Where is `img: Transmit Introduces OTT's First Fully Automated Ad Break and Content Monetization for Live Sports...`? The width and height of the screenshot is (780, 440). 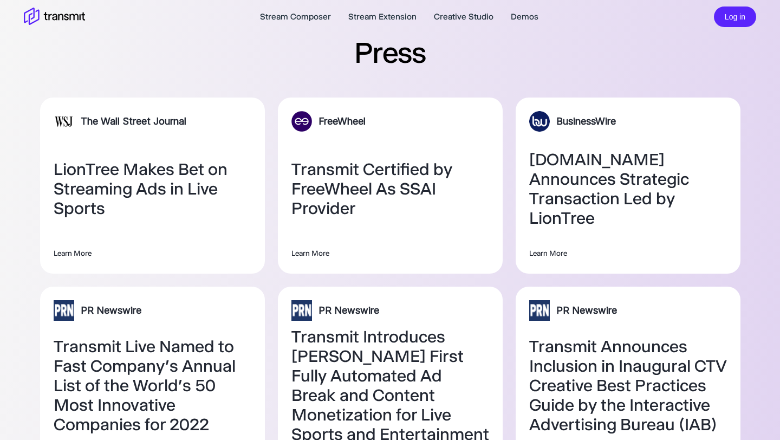
img: Transmit Introduces OTT's First Fully Automated Ad Break and Content Monetization for Live Sports... is located at coordinates (302, 310).